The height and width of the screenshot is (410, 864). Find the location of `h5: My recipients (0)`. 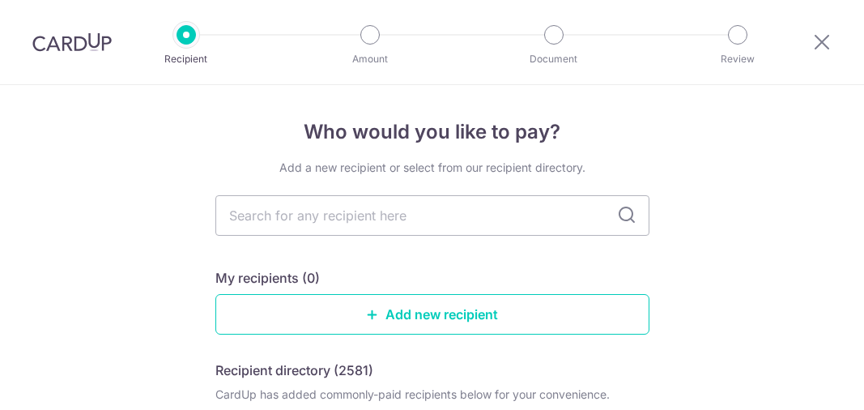

h5: My recipients (0) is located at coordinates (267, 278).